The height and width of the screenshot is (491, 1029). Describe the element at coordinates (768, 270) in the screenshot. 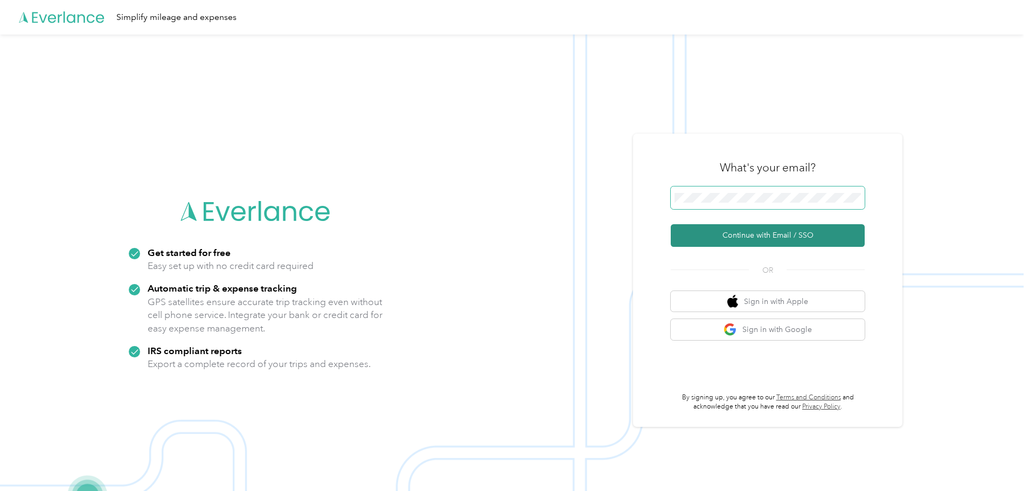

I see `span: OR` at that location.